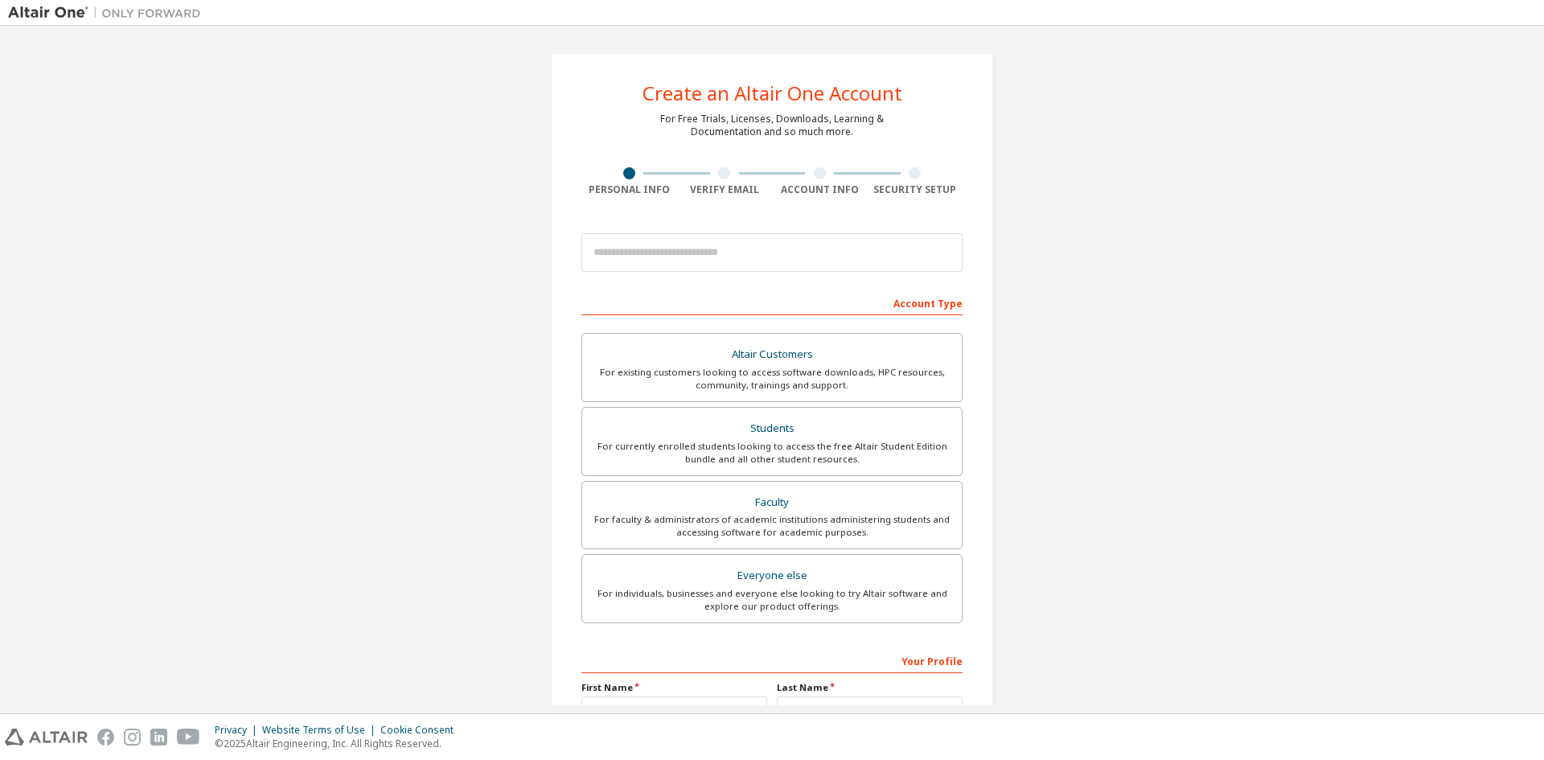 This screenshot has width=1544, height=760. What do you see at coordinates (772, 302) in the screenshot?
I see `div: Account Type` at bounding box center [772, 302].